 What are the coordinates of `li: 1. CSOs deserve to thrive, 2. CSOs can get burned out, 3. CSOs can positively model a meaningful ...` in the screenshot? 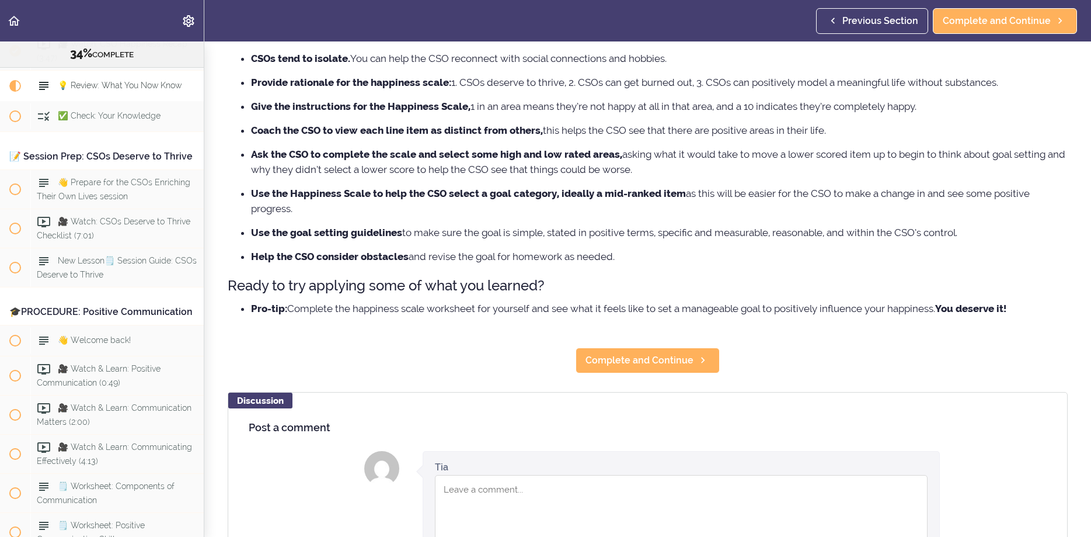 It's located at (659, 82).